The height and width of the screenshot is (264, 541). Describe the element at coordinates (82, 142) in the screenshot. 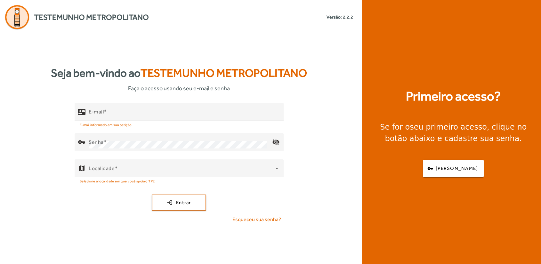

I see `mat-icon: vpn_key` at that location.